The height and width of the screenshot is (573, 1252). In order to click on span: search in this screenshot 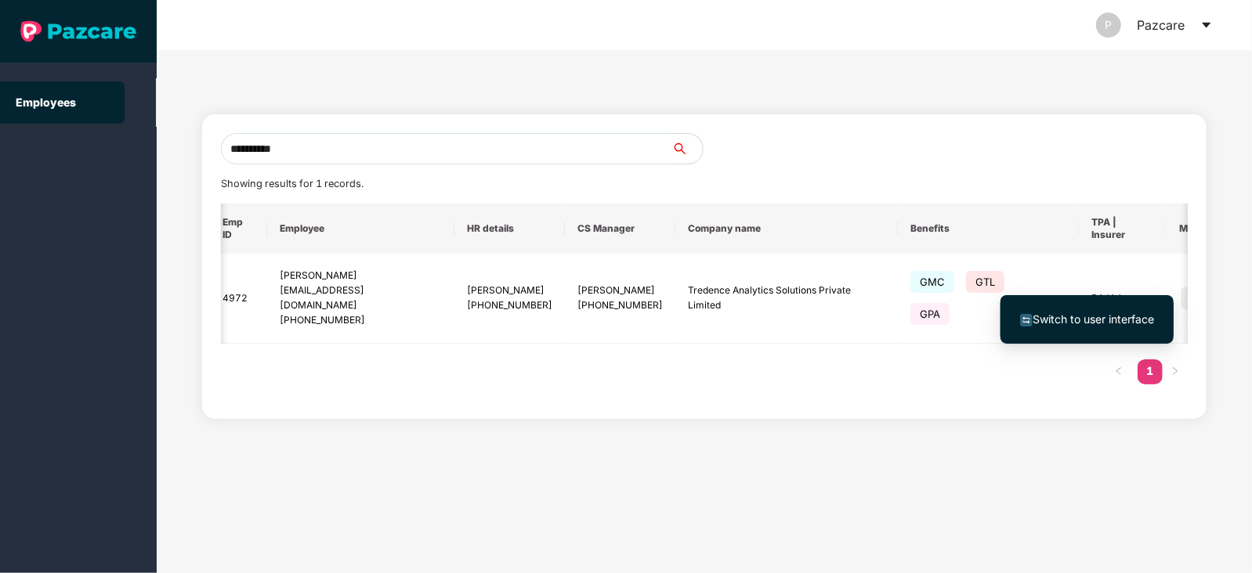, I will do `click(686, 149)`.